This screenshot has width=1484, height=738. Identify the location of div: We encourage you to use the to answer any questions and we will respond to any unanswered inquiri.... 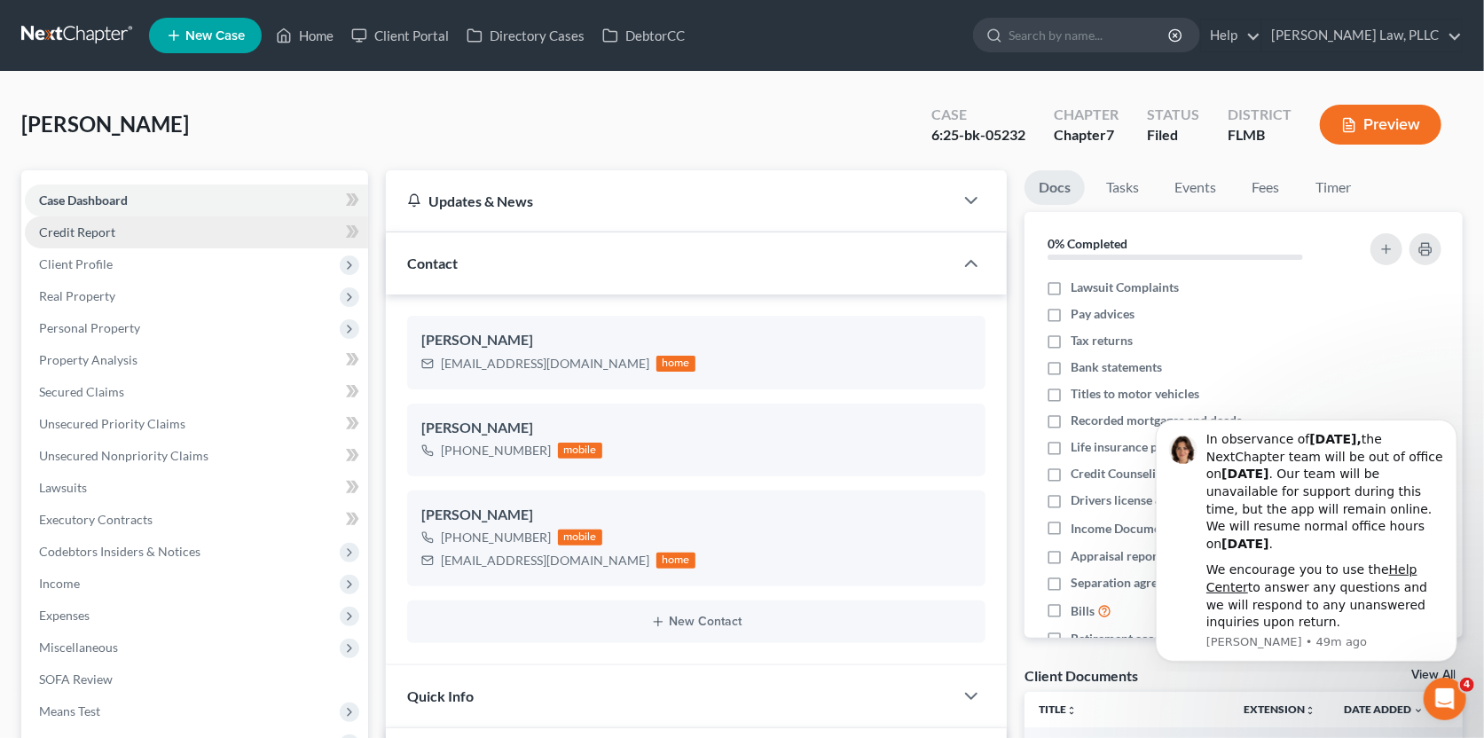
(196, 192).